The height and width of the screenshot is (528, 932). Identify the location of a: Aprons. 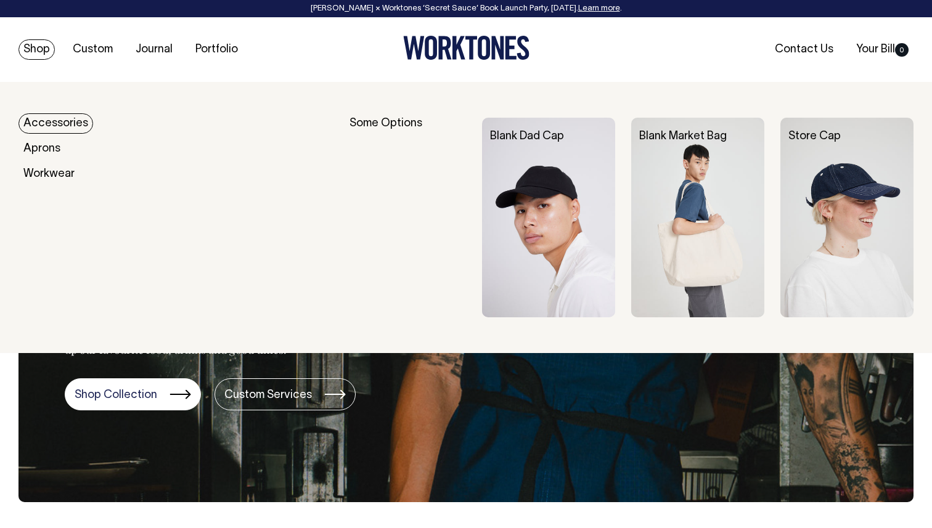
(42, 149).